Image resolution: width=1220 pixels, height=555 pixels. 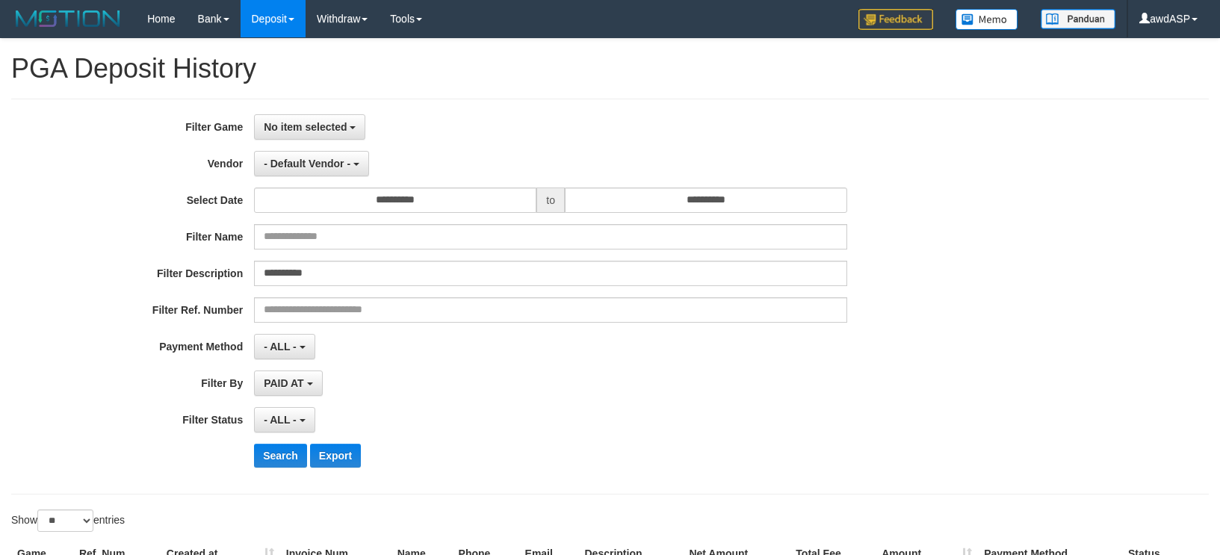 What do you see at coordinates (288, 383) in the screenshot?
I see `button: PAID AT` at bounding box center [288, 383].